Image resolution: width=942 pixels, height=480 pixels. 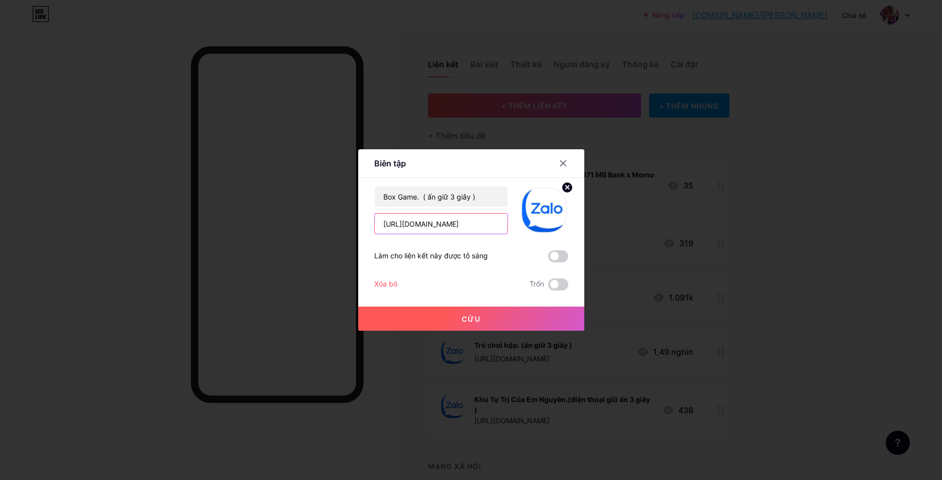 I want to click on font: Làm cho liên kết này được tô sáng, so click(x=431, y=255).